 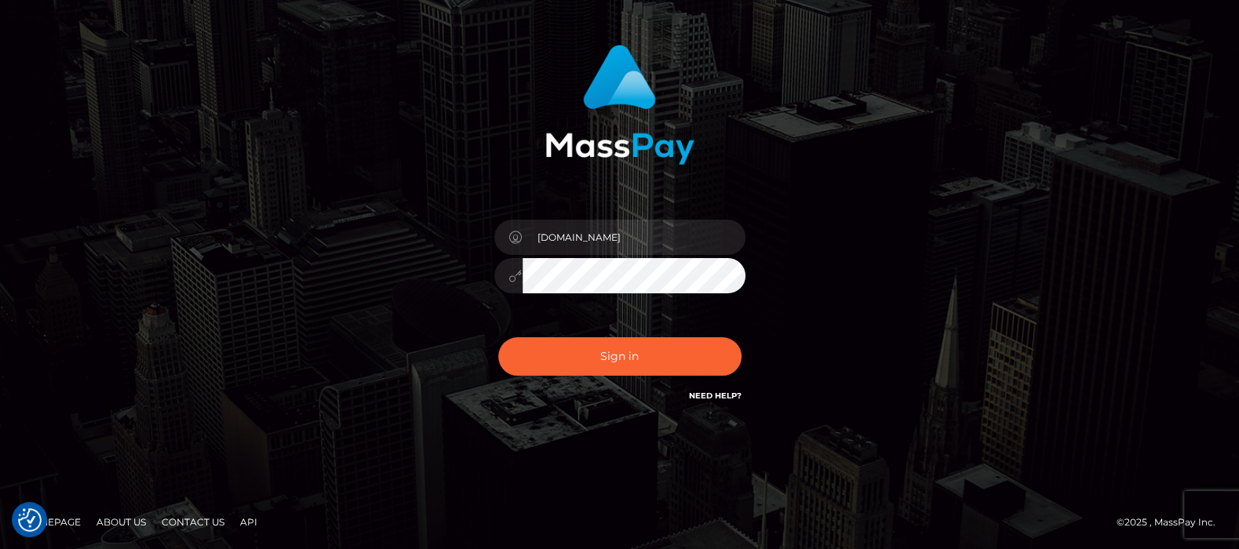 I want to click on a: About Us, so click(x=121, y=522).